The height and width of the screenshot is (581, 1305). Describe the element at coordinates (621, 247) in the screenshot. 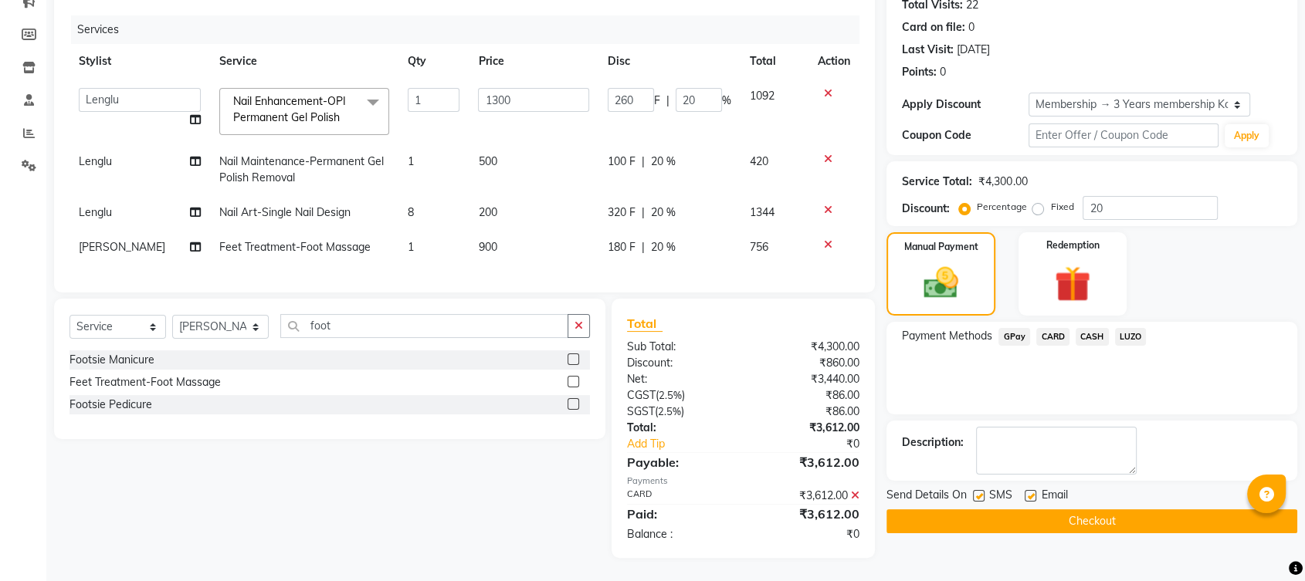

I see `span: 180 F` at that location.